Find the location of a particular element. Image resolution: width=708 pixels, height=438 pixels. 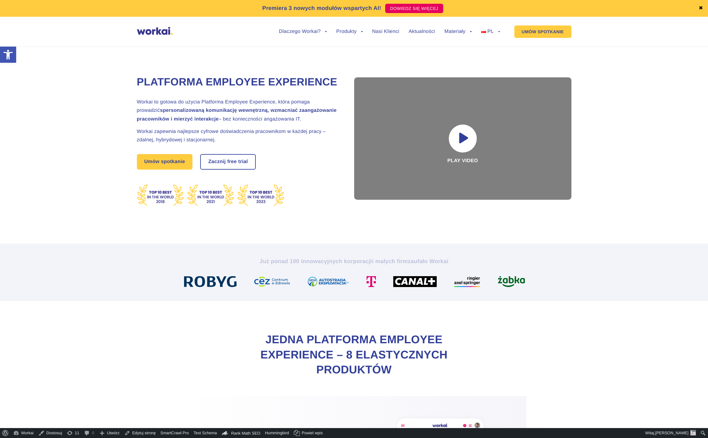

span: 11 is located at coordinates (77, 433).